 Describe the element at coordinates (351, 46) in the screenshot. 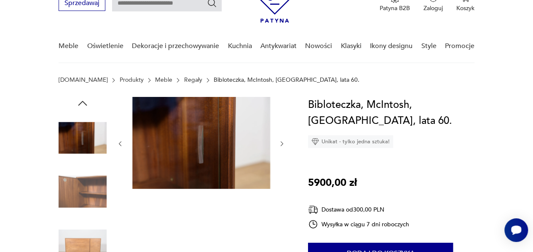

I see `a: Klasyki` at that location.